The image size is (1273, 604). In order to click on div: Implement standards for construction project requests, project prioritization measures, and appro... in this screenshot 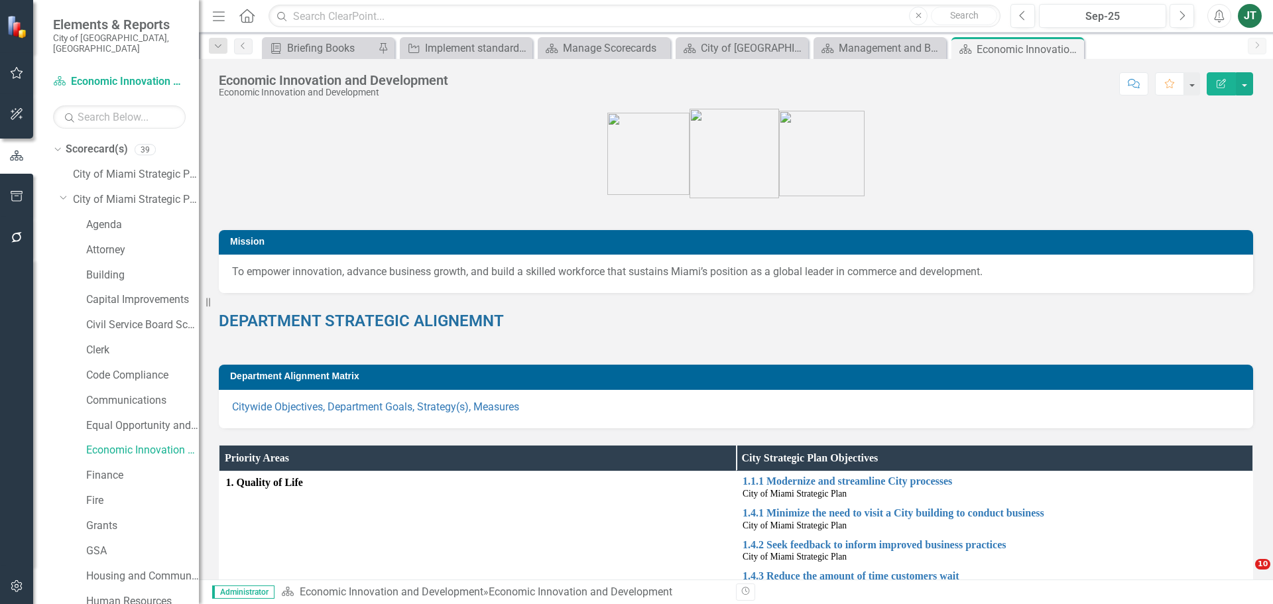, I will do `click(477, 48)`.